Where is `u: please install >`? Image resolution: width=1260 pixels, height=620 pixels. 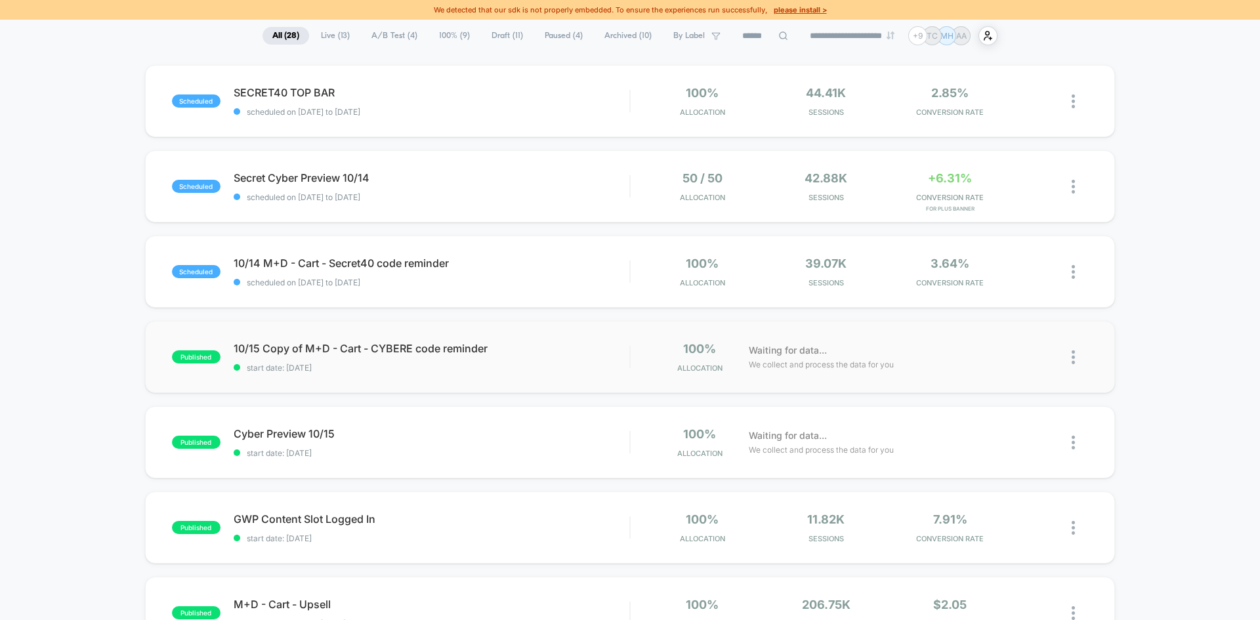 u: please install > is located at coordinates (800, 10).